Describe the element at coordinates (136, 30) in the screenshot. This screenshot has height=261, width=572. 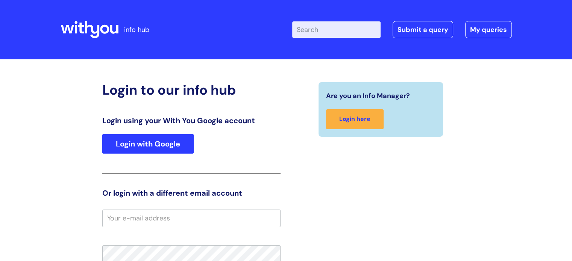
I see `p: info hub` at that location.